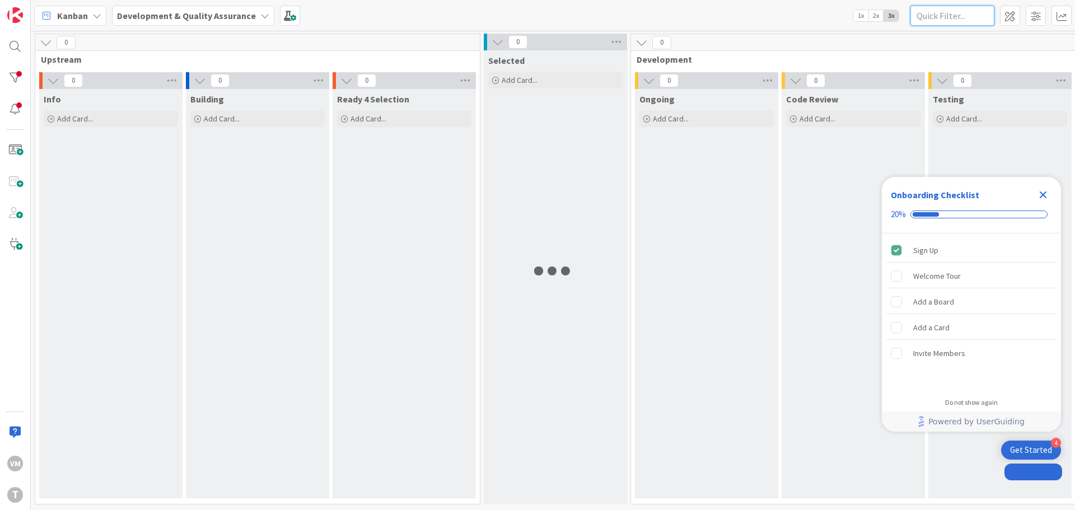  Describe the element at coordinates (939, 353) in the screenshot. I see `div: Invite Members` at that location.